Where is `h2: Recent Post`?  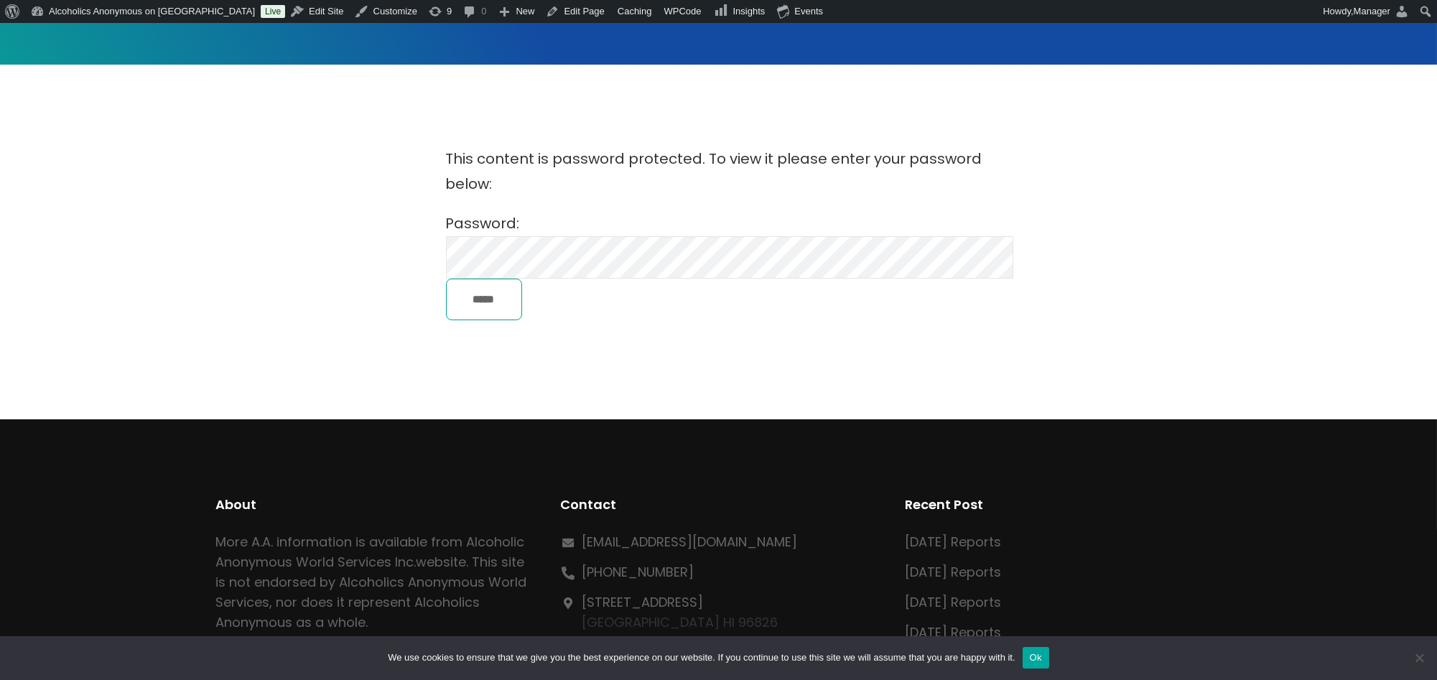 h2: Recent Post is located at coordinates (1064, 505).